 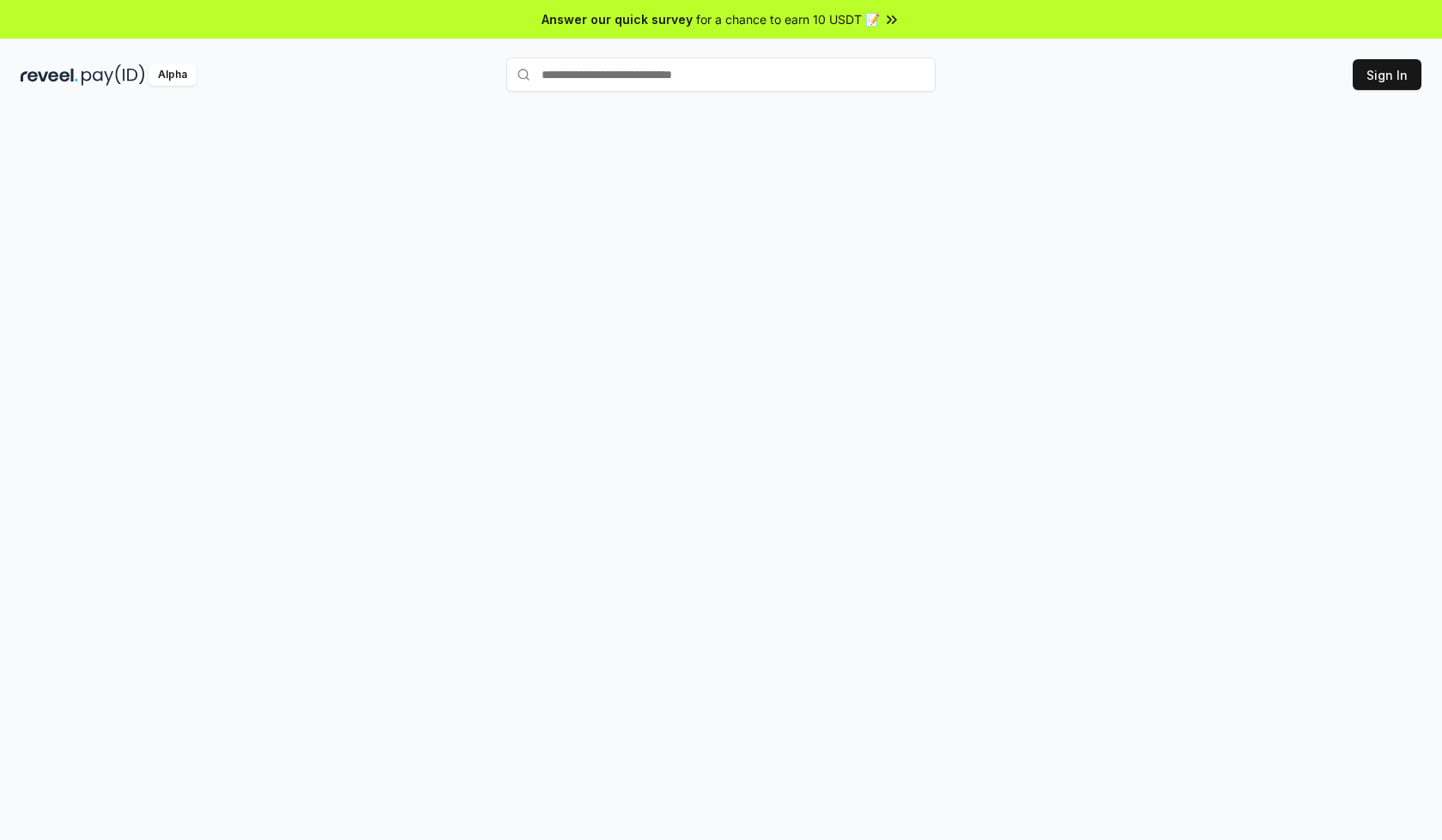 What do you see at coordinates (788, 18) in the screenshot?
I see `span: for a chance to earn 10 USDT 📝` at bounding box center [788, 18].